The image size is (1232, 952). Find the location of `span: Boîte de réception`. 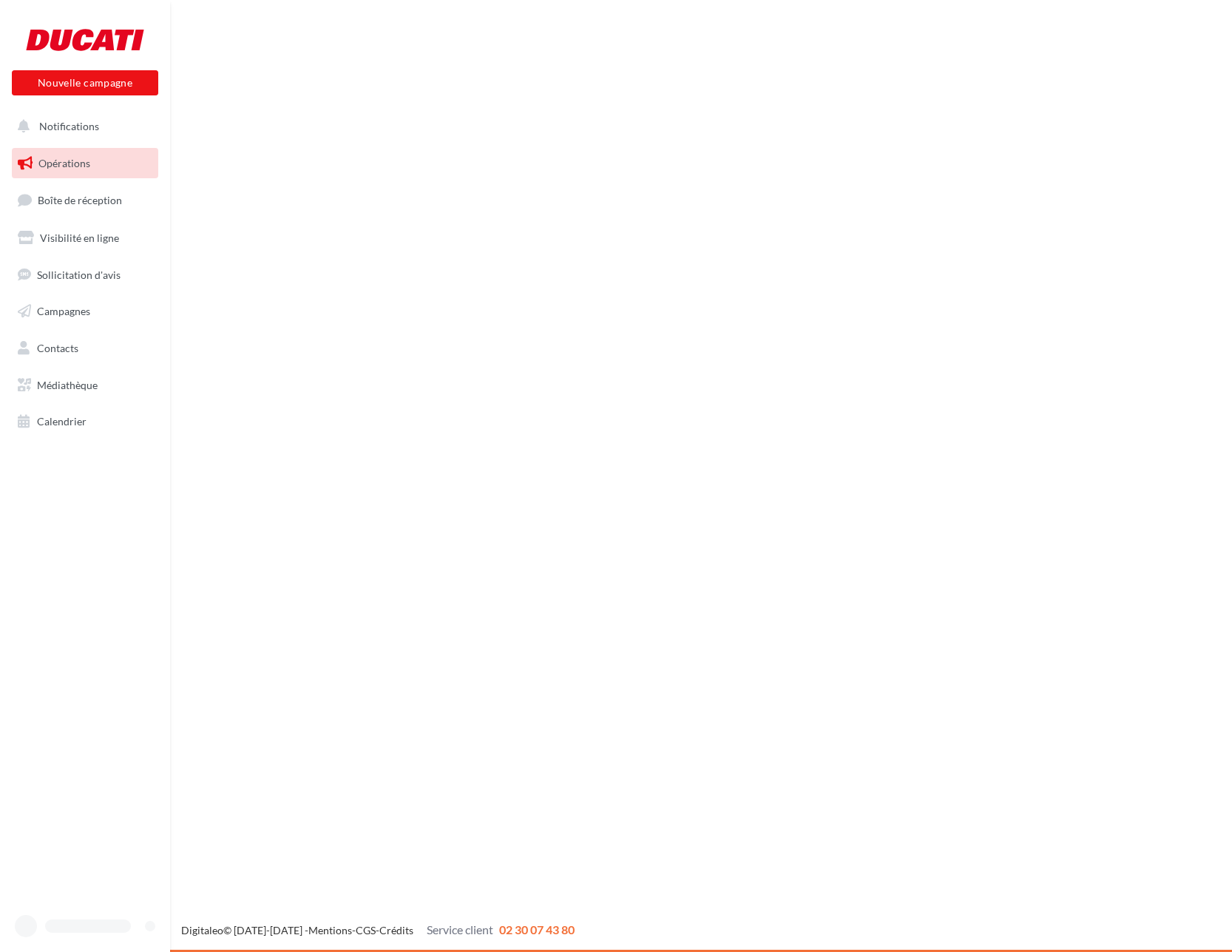

span: Boîte de réception is located at coordinates (80, 200).